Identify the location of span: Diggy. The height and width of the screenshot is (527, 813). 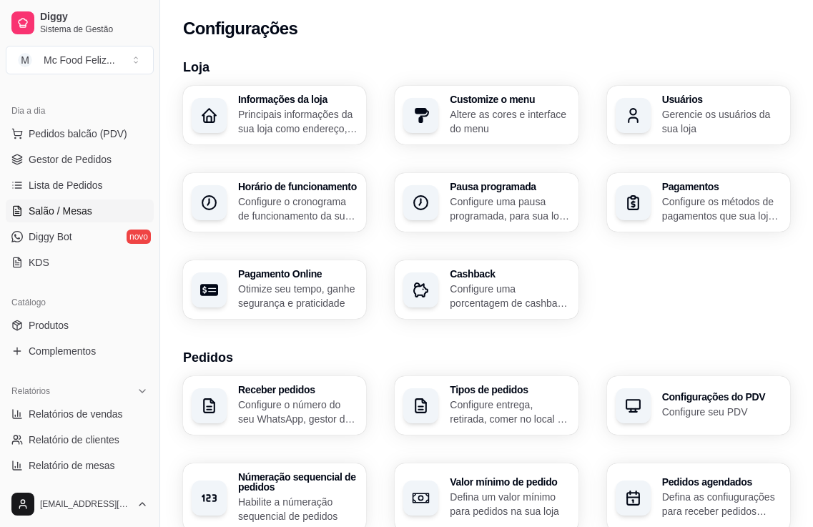
(94, 17).